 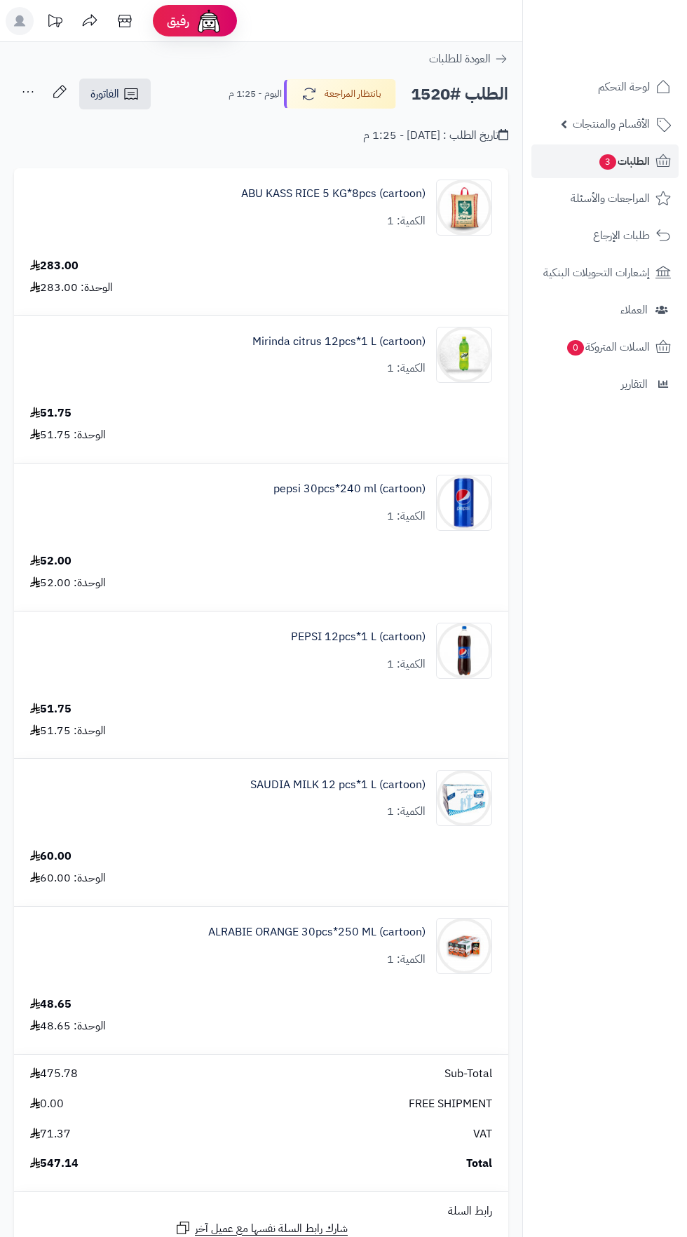 I want to click on a: تحديثات المنصة, so click(x=55, y=22).